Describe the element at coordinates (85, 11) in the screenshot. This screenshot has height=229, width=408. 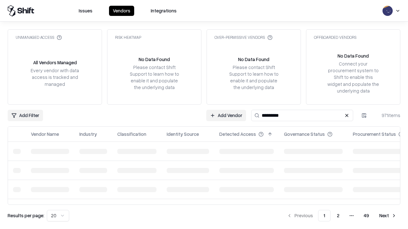
I see `button: Issues` at that location.